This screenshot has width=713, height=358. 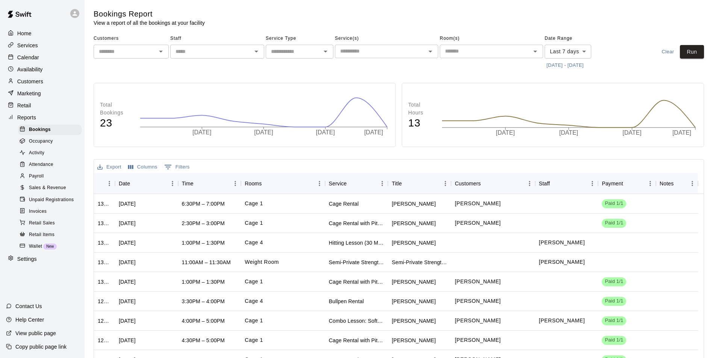 I want to click on div: 2:30PM – 3:00PM, so click(x=203, y=224).